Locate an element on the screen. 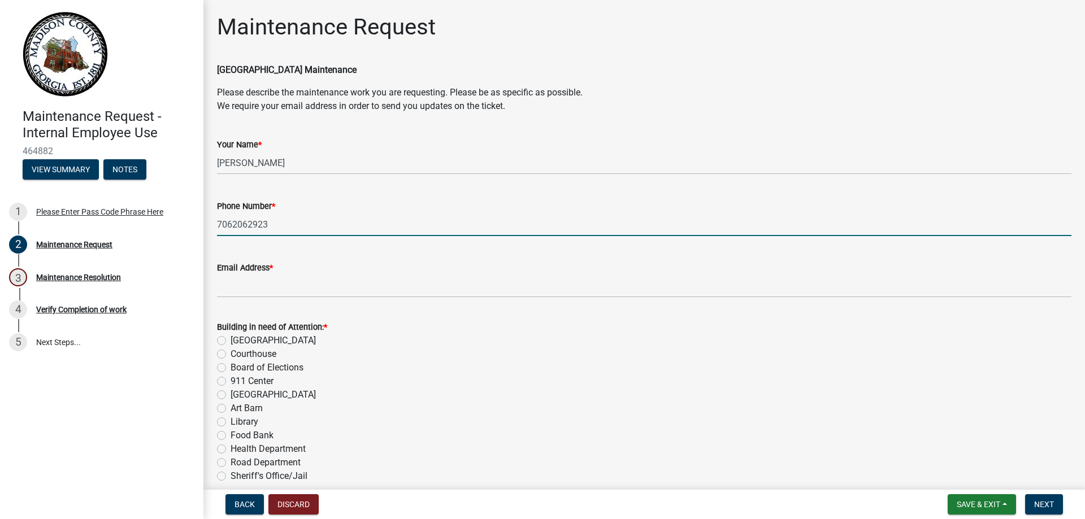 The height and width of the screenshot is (519, 1085). label: Your Name is located at coordinates (239, 145).